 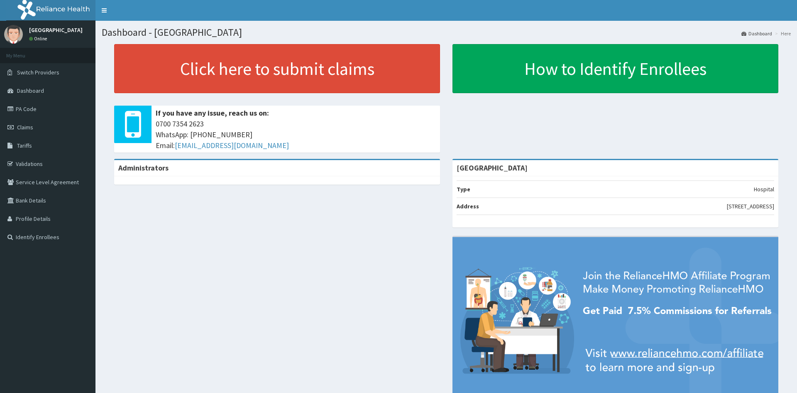 I want to click on a: How to Identify Enrollees, so click(x=616, y=69).